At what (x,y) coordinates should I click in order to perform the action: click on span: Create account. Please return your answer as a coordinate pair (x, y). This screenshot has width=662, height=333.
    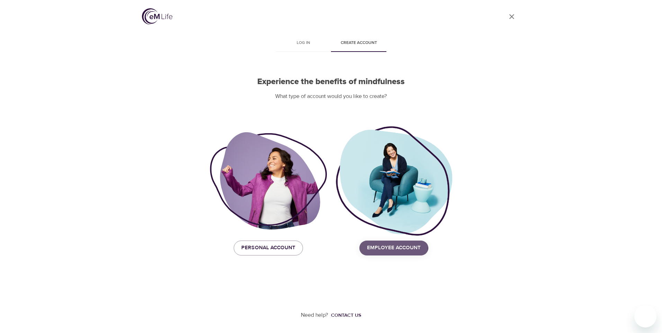
    Looking at the image, I should click on (359, 43).